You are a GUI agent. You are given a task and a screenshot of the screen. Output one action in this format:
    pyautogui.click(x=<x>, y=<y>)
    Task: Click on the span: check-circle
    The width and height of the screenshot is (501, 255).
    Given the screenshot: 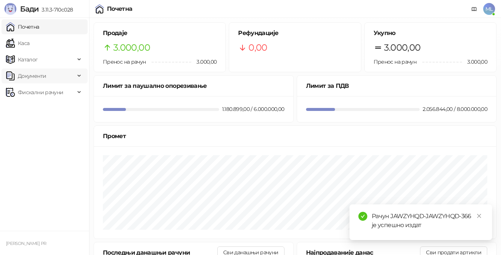 What is the action you would take?
    pyautogui.click(x=363, y=216)
    